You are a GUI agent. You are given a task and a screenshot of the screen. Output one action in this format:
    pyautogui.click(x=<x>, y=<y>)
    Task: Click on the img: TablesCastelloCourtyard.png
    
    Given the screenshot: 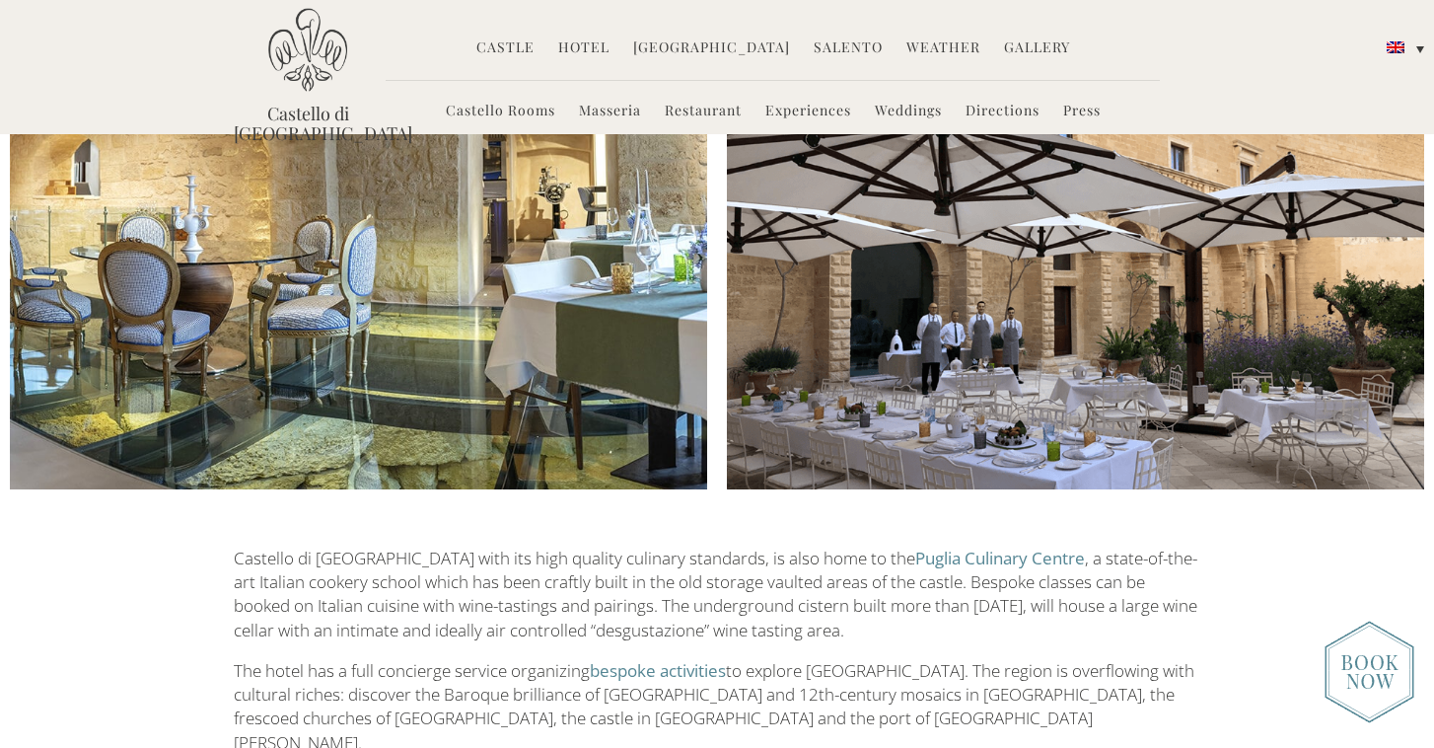 What is the action you would take?
    pyautogui.click(x=1075, y=301)
    